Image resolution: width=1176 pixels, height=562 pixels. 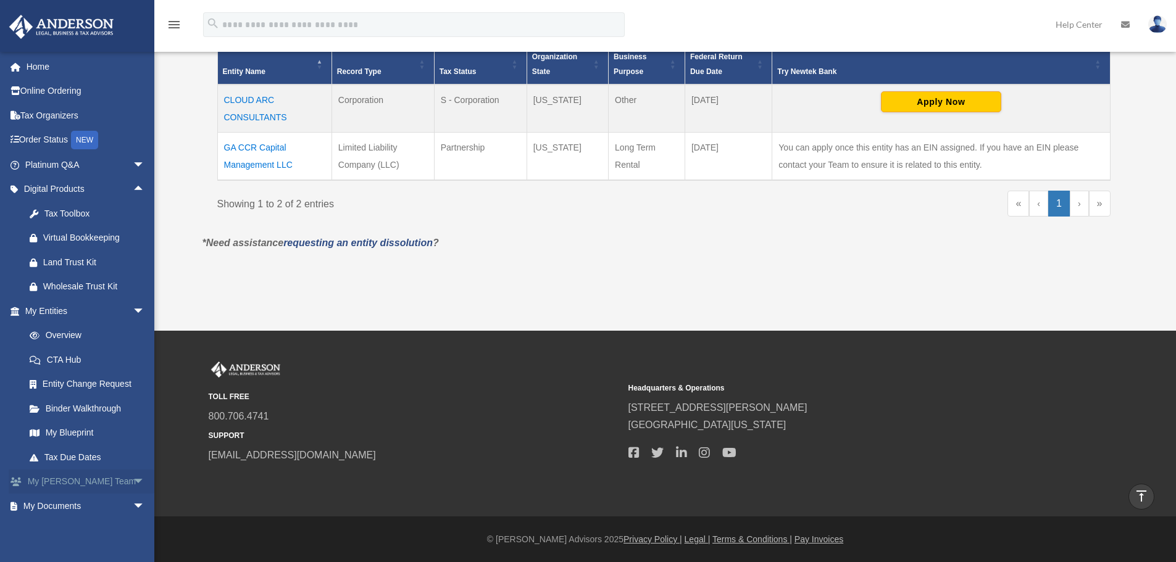 What do you see at coordinates (647, 109) in the screenshot?
I see `td: Other` at bounding box center [647, 109].